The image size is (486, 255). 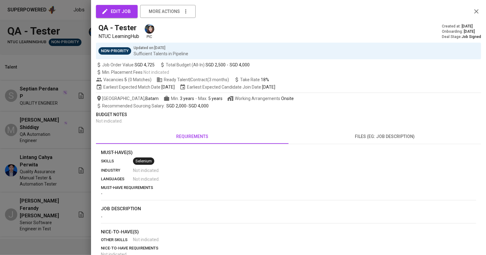 What do you see at coordinates (193, 80) in the screenshot?
I see `span: Ready Talent | Contract (3 months)` at bounding box center [193, 80].